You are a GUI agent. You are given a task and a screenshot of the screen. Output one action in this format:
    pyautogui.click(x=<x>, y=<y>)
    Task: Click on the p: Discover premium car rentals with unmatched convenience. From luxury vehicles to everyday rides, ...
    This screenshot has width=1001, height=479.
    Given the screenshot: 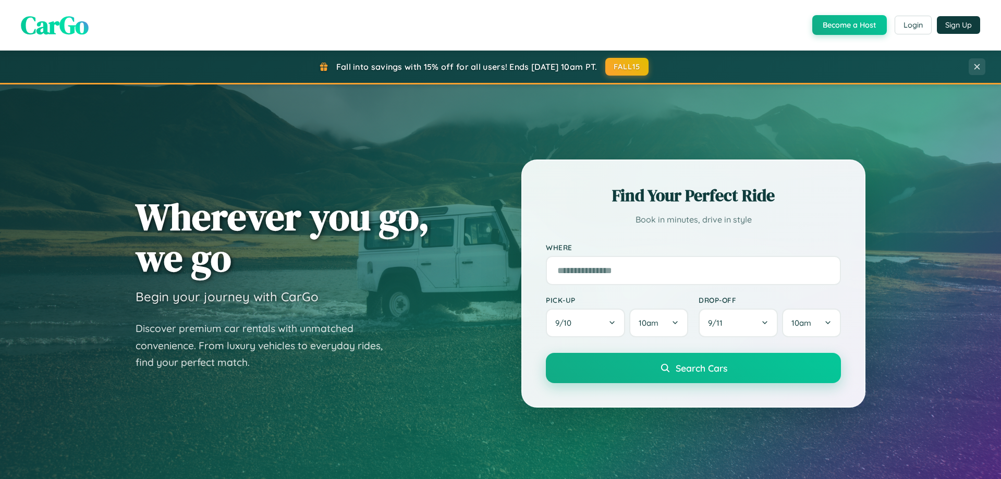 What is the action you would take?
    pyautogui.click(x=266, y=346)
    